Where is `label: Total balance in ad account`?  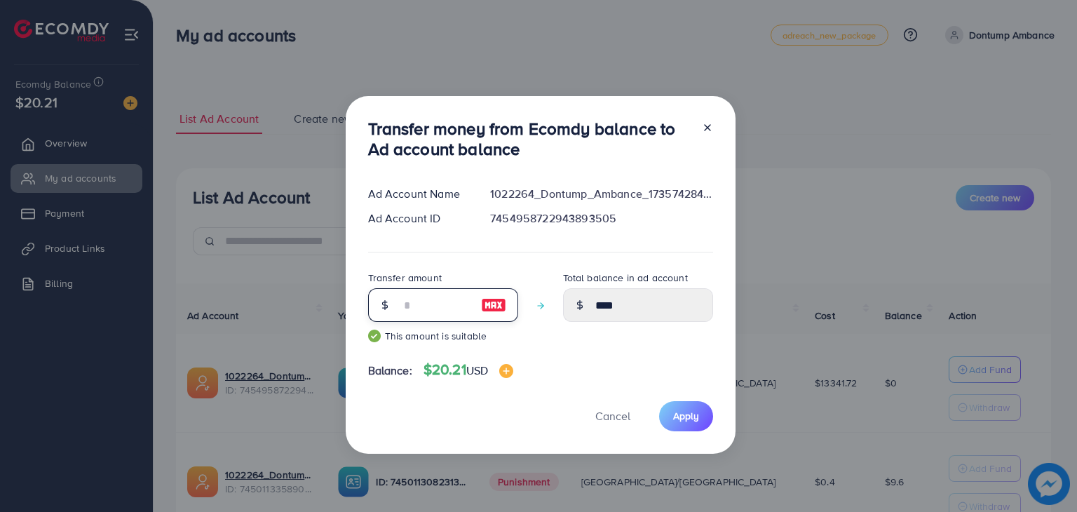
label: Total balance in ad account is located at coordinates (626, 278).